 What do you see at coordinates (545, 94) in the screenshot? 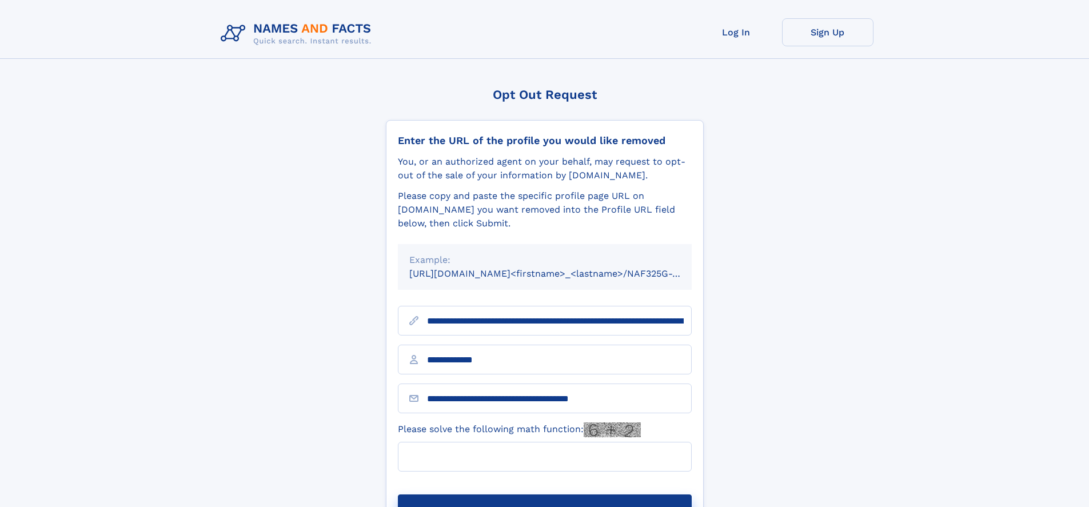
I see `div: Opt Out Request` at bounding box center [545, 94].